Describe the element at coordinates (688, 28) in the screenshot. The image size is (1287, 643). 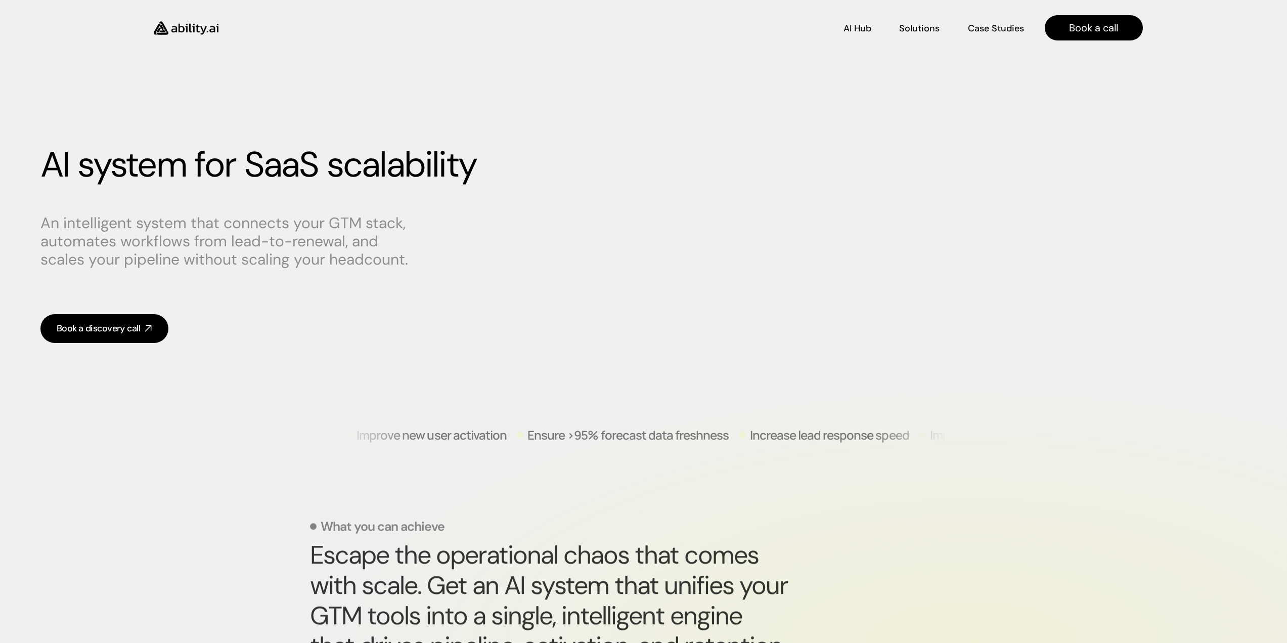
I see `nav: Main navigation` at that location.